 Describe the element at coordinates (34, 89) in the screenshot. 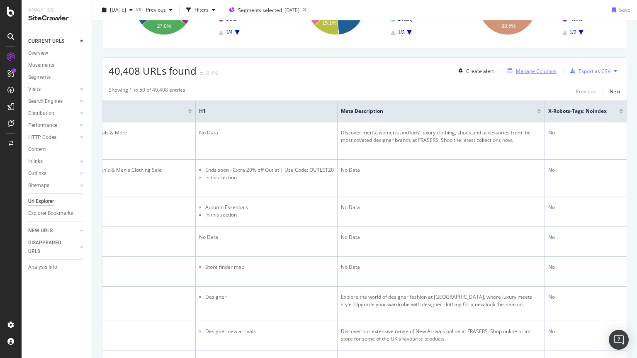

I see `div: Visits` at that location.